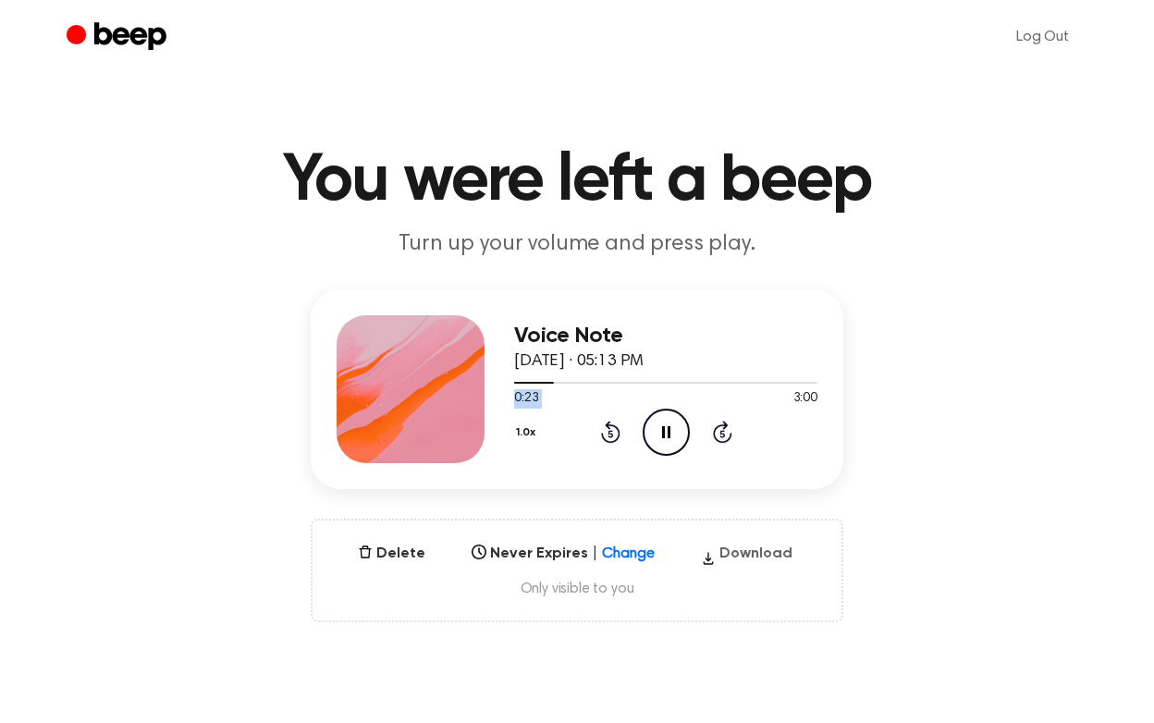 The height and width of the screenshot is (723, 1154). Describe the element at coordinates (118, 37) in the screenshot. I see `a: Beep` at that location.